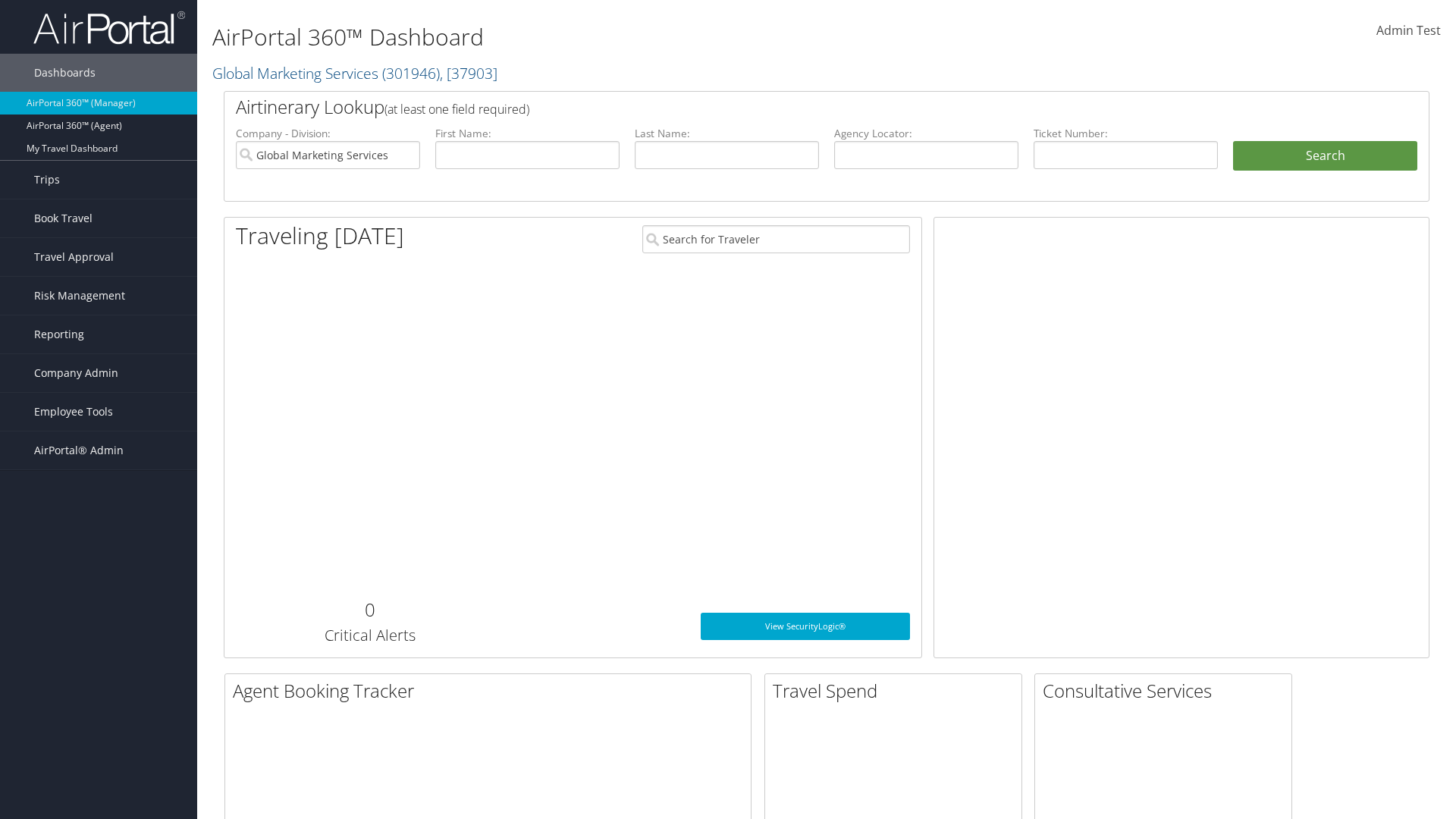 Image resolution: width=1456 pixels, height=819 pixels. I want to click on span: Employee Tools, so click(74, 411).